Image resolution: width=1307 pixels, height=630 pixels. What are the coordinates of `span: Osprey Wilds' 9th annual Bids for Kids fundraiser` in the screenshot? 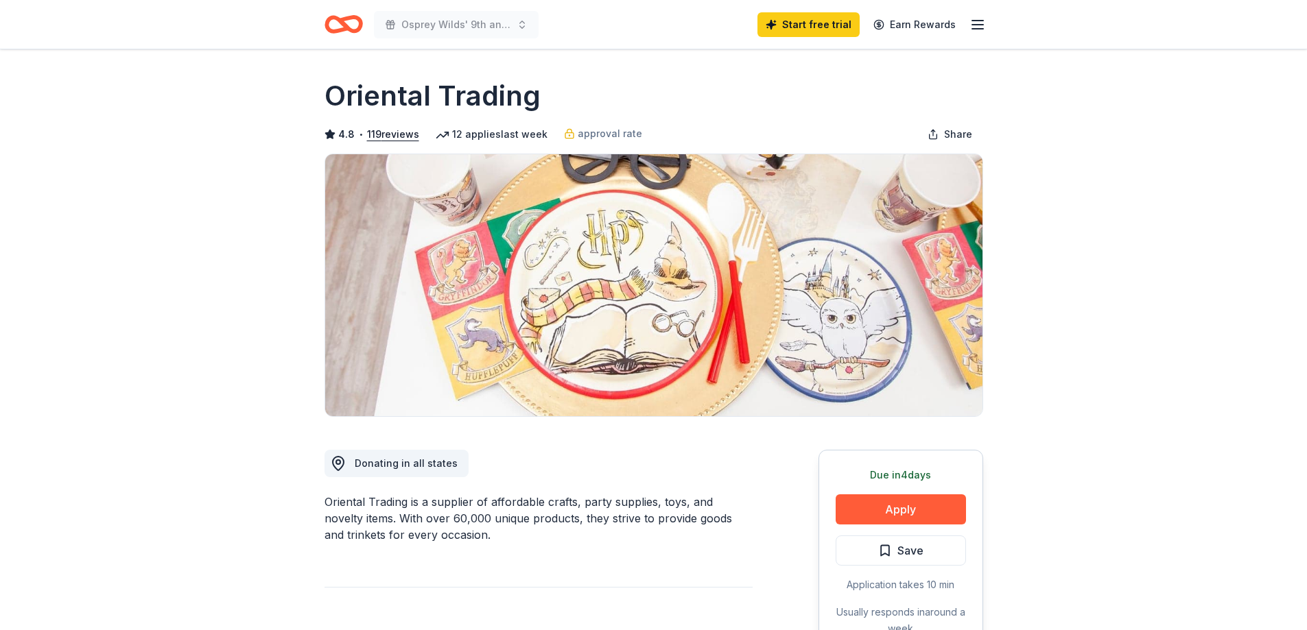 It's located at (456, 25).